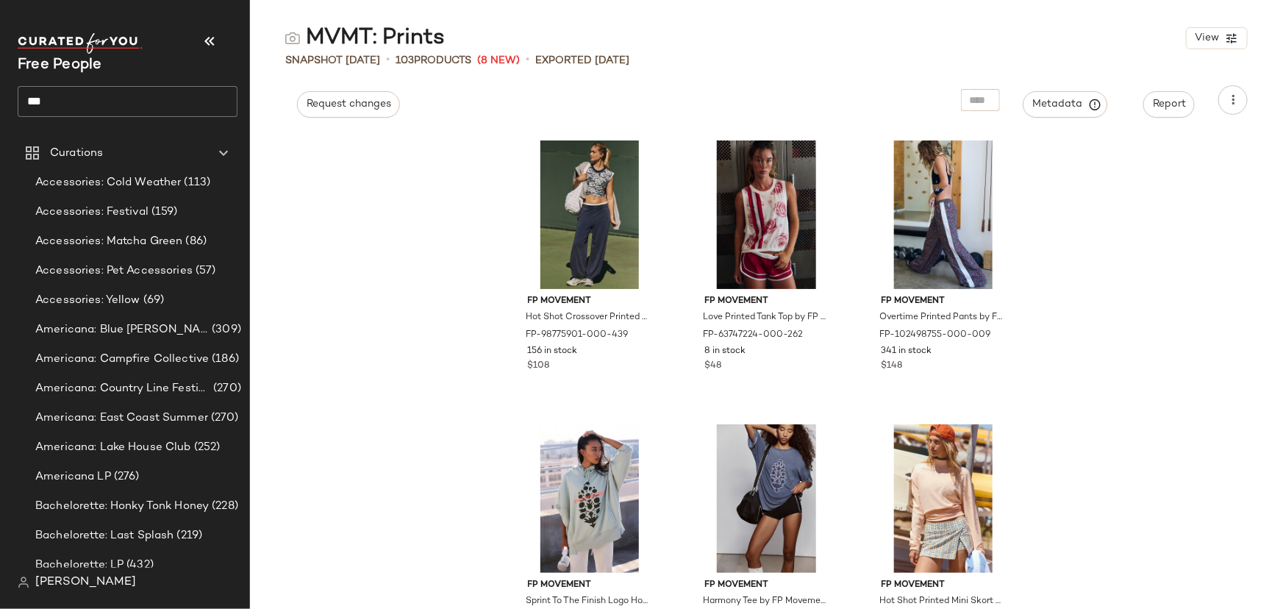 This screenshot has width=1283, height=609. Describe the element at coordinates (1169, 104) in the screenshot. I see `span: Report` at that location.